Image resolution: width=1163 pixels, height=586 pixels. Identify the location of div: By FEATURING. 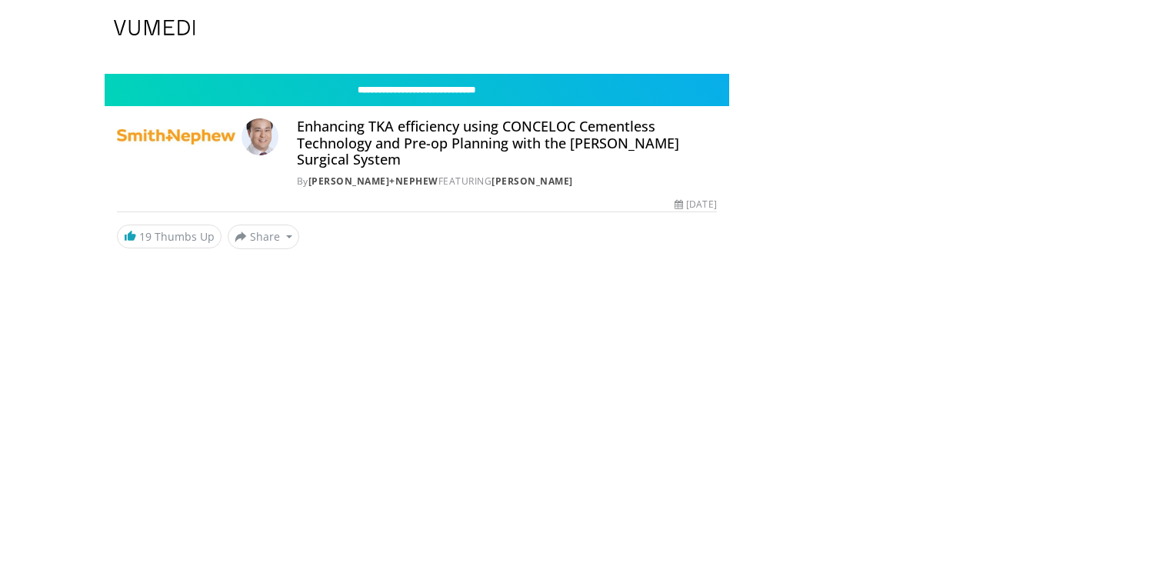
(507, 181).